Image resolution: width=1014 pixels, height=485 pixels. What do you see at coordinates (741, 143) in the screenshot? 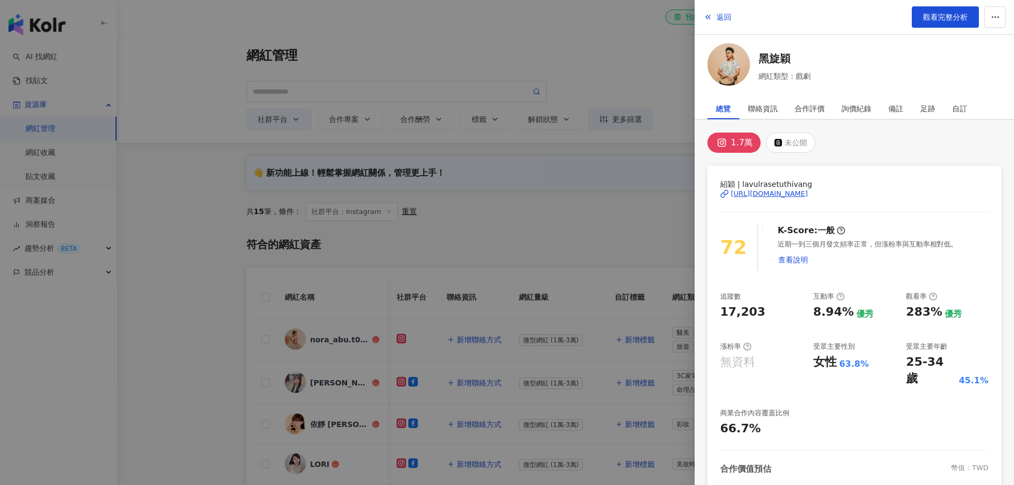
I see `div: 1.7萬` at bounding box center [741, 143].